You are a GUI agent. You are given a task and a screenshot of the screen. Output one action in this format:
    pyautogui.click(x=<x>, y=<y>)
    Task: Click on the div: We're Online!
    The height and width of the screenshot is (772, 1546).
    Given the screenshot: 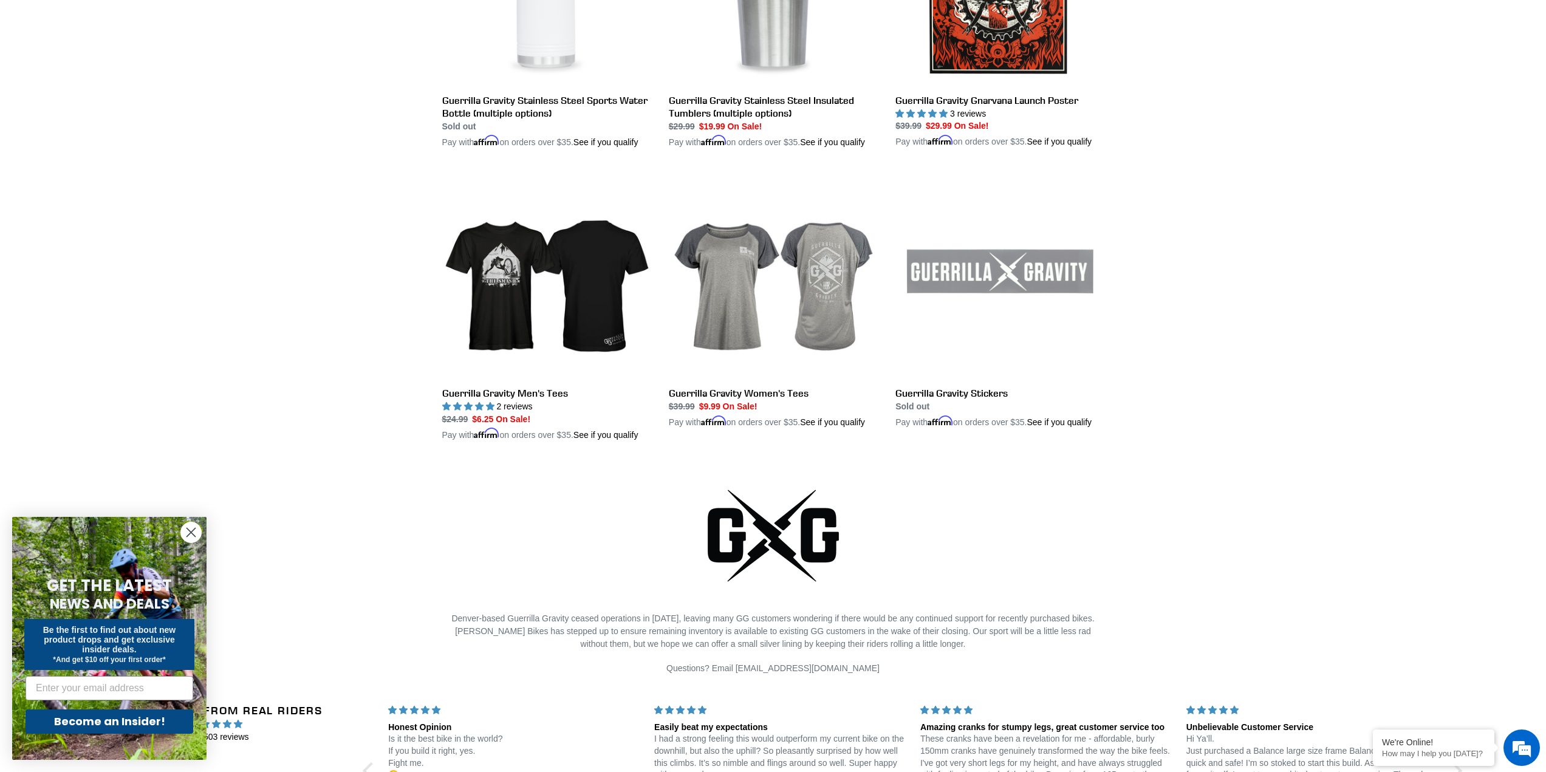 What is the action you would take?
    pyautogui.click(x=1434, y=742)
    